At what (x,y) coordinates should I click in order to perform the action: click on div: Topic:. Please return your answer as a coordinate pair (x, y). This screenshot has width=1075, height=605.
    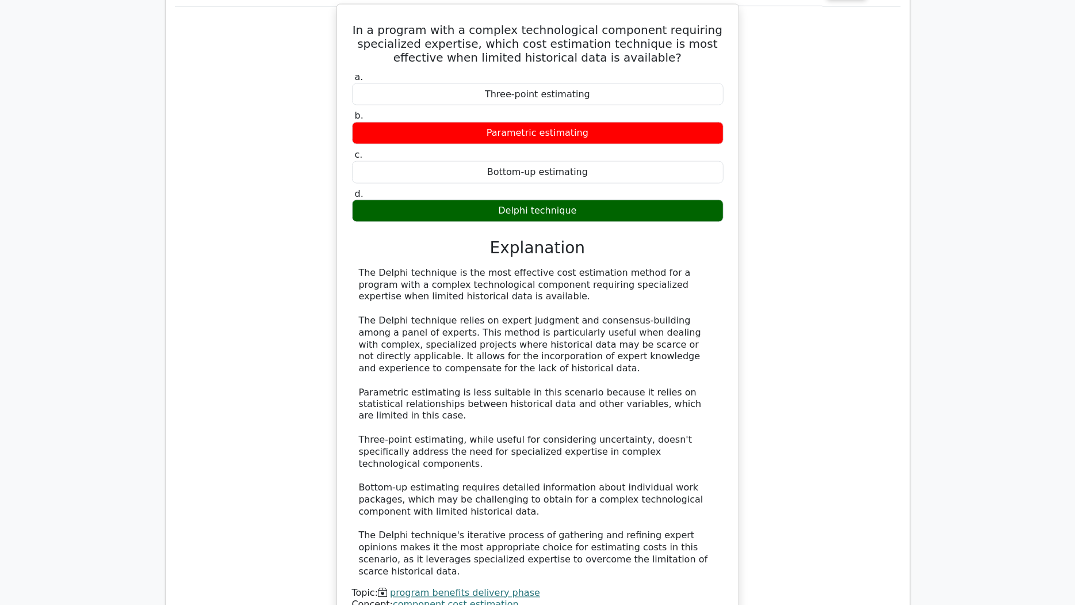
    Looking at the image, I should click on (538, 593).